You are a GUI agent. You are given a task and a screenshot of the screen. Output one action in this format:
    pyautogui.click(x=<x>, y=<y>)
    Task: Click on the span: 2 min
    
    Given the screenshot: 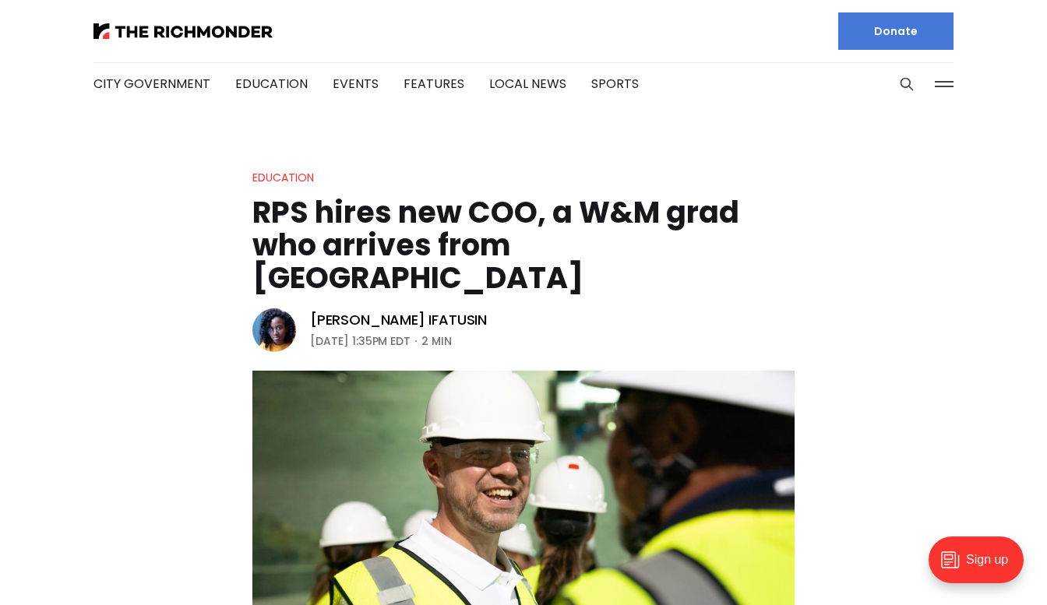 What is the action you would take?
    pyautogui.click(x=436, y=341)
    